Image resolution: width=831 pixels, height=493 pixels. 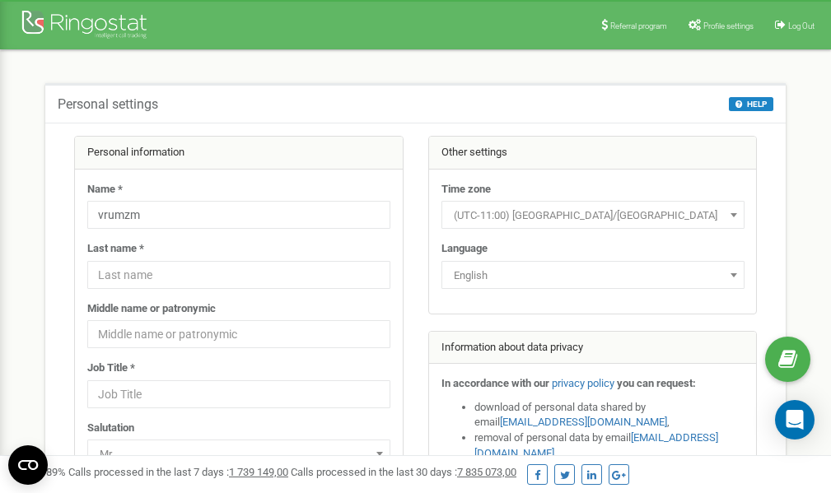 I want to click on label: Name *, so click(x=105, y=189).